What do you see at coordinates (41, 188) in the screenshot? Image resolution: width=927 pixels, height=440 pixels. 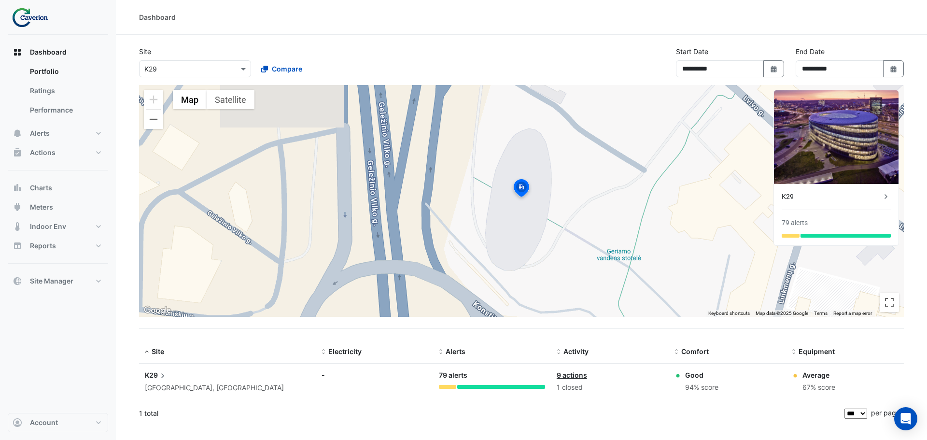 I see `span: Charts` at bounding box center [41, 188].